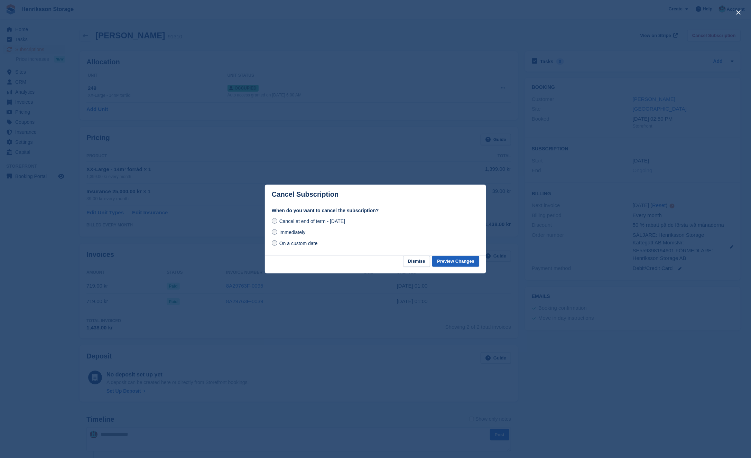 The height and width of the screenshot is (458, 751). I want to click on span: Immediately, so click(292, 232).